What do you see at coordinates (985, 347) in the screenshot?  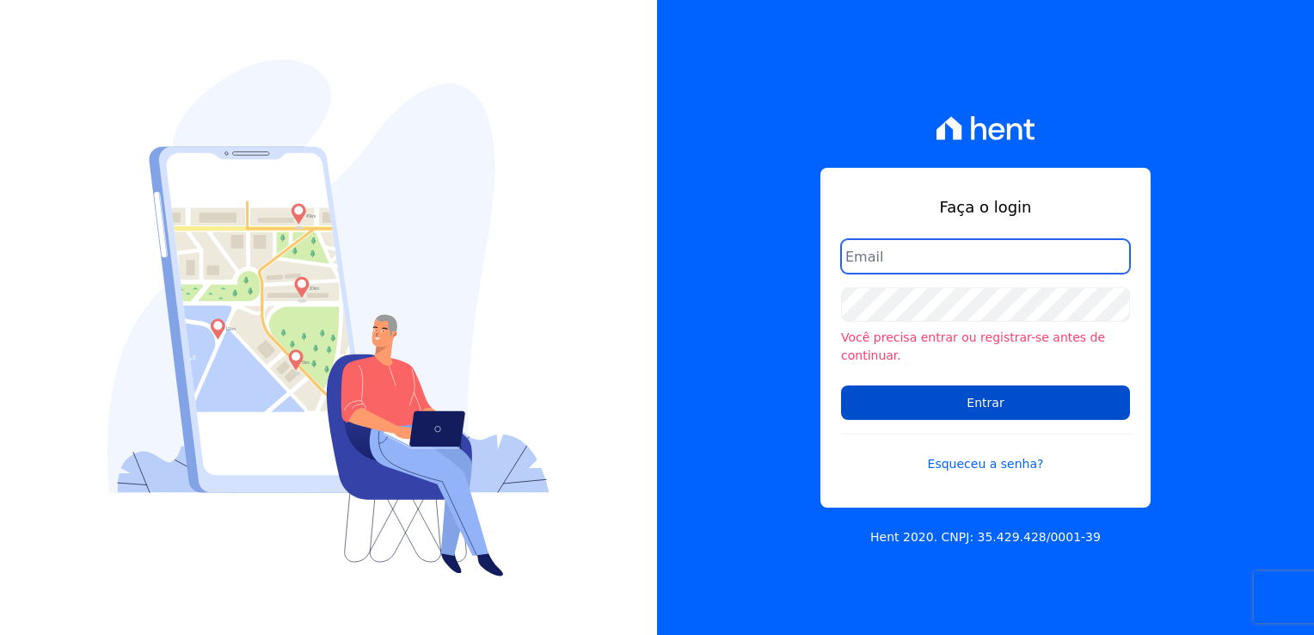 I see `li: Você precisa entrar ou registrar-se antes de continuar.` at bounding box center [985, 347].